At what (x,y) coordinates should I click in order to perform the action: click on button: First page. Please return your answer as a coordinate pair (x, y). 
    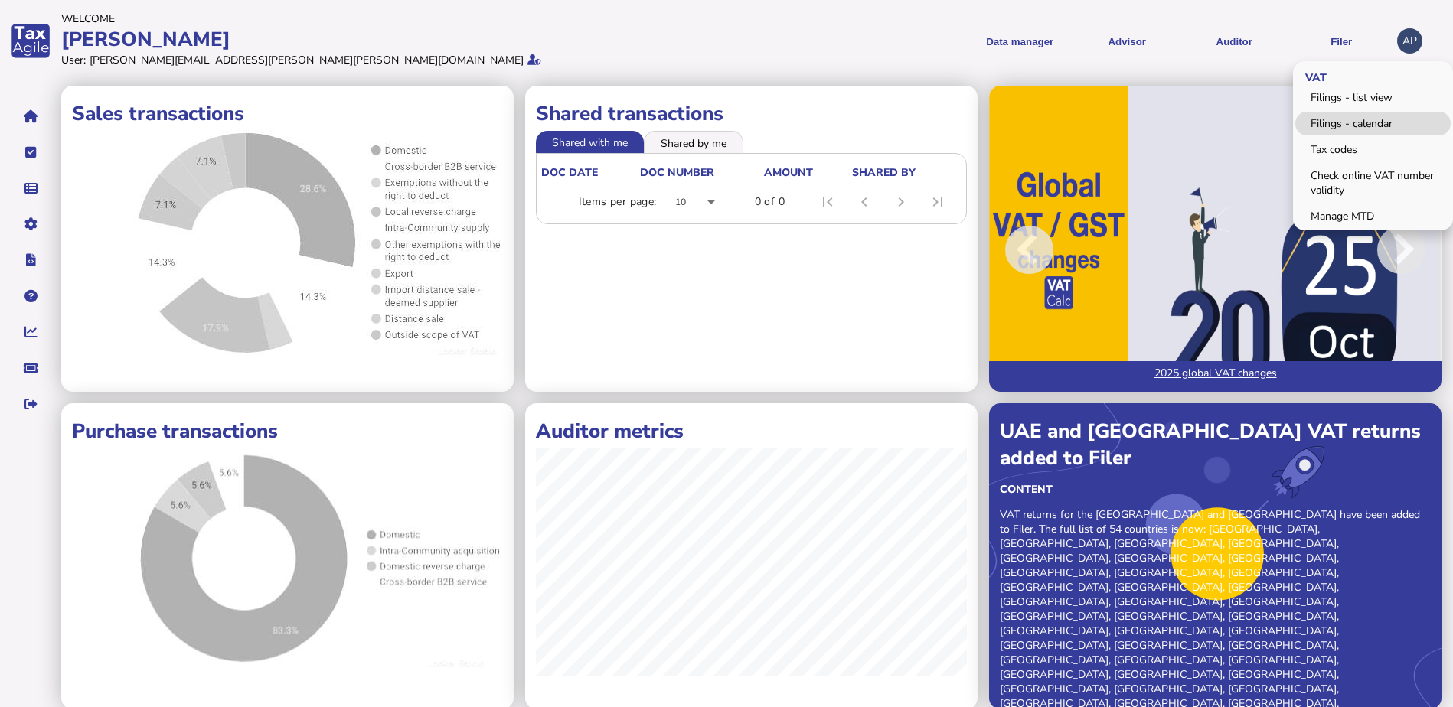
    Looking at the image, I should click on (828, 202).